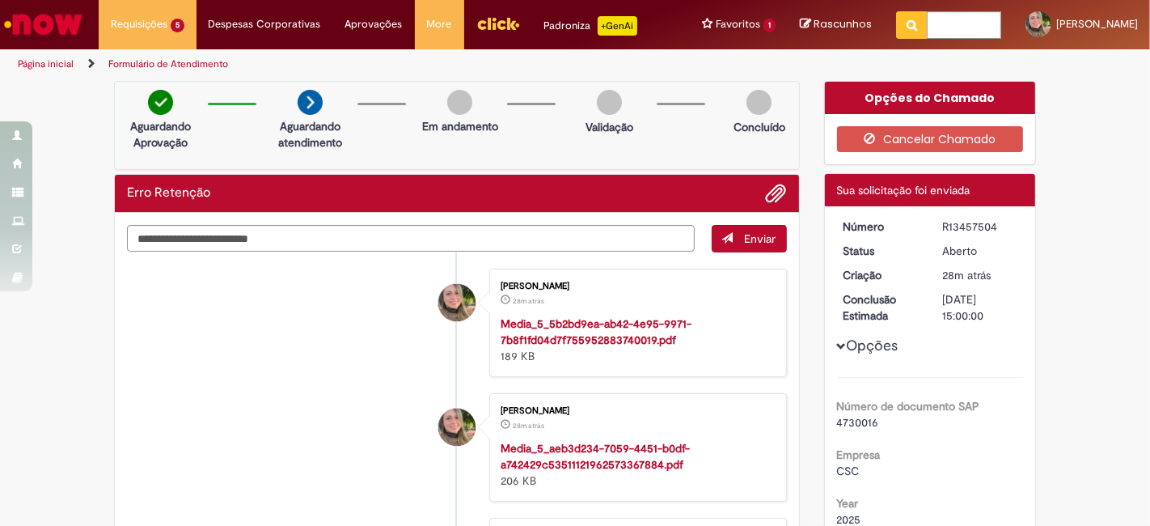 This screenshot has height=526, width=1150. What do you see at coordinates (911, 25) in the screenshot?
I see `button: Pesquisar` at bounding box center [911, 25].